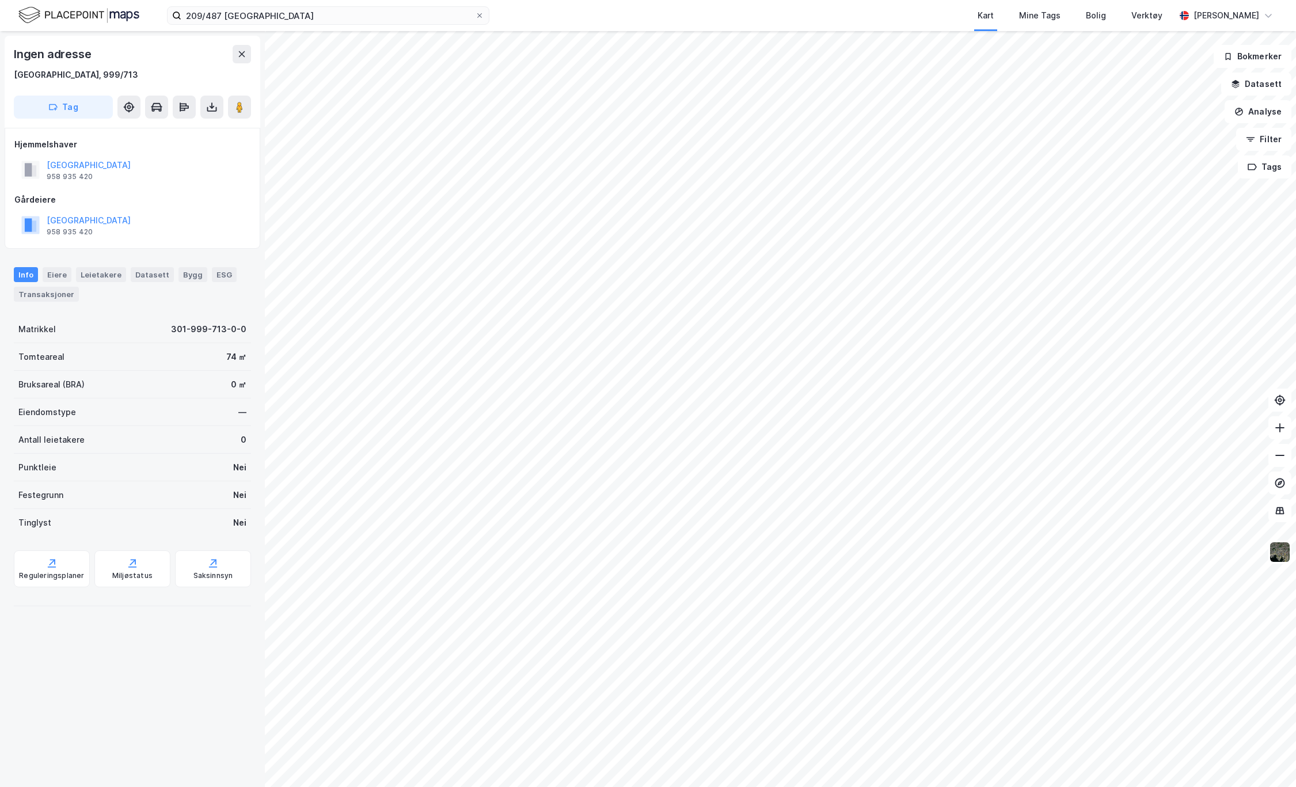 The image size is (1296, 787). Describe the element at coordinates (51, 385) in the screenshot. I see `div: Bruksareal (BRA)` at that location.